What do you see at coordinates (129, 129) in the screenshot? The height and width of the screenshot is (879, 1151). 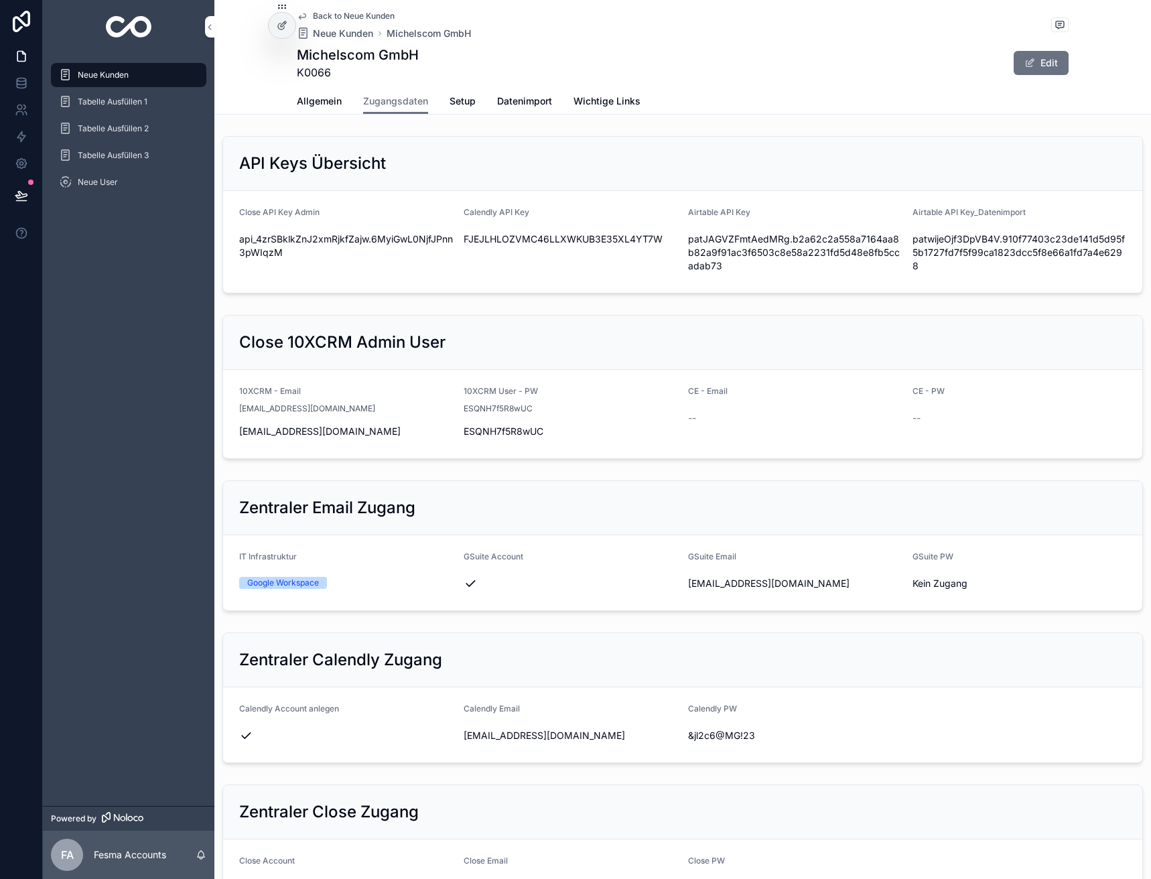 I see `a: Tabelle Ausfüllen 2` at bounding box center [129, 129].